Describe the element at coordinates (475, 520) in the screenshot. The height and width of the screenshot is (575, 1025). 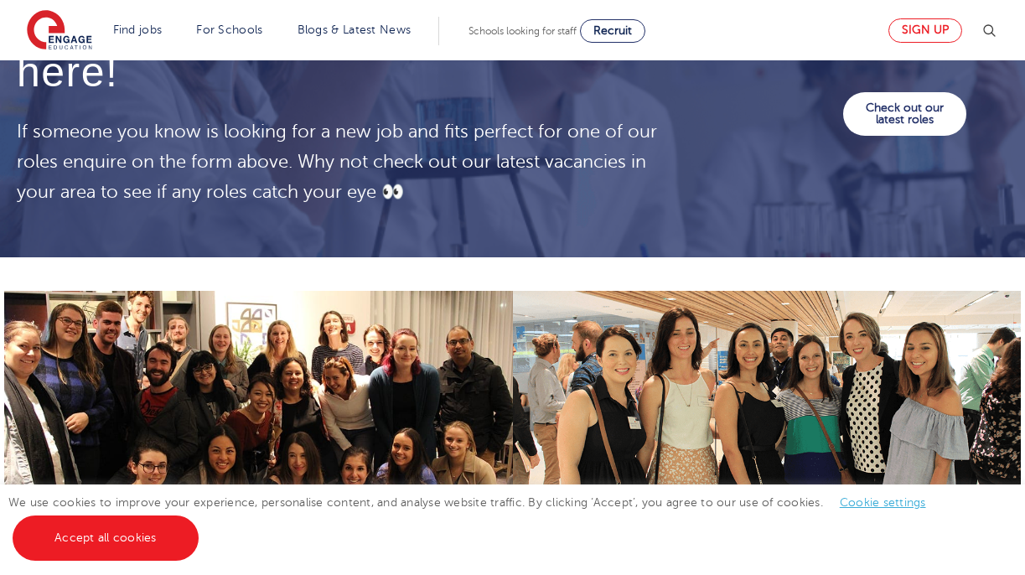
I see `span: We use cookies to improve your experience, personalise content, and analyse website traffic. By c...` at that location.